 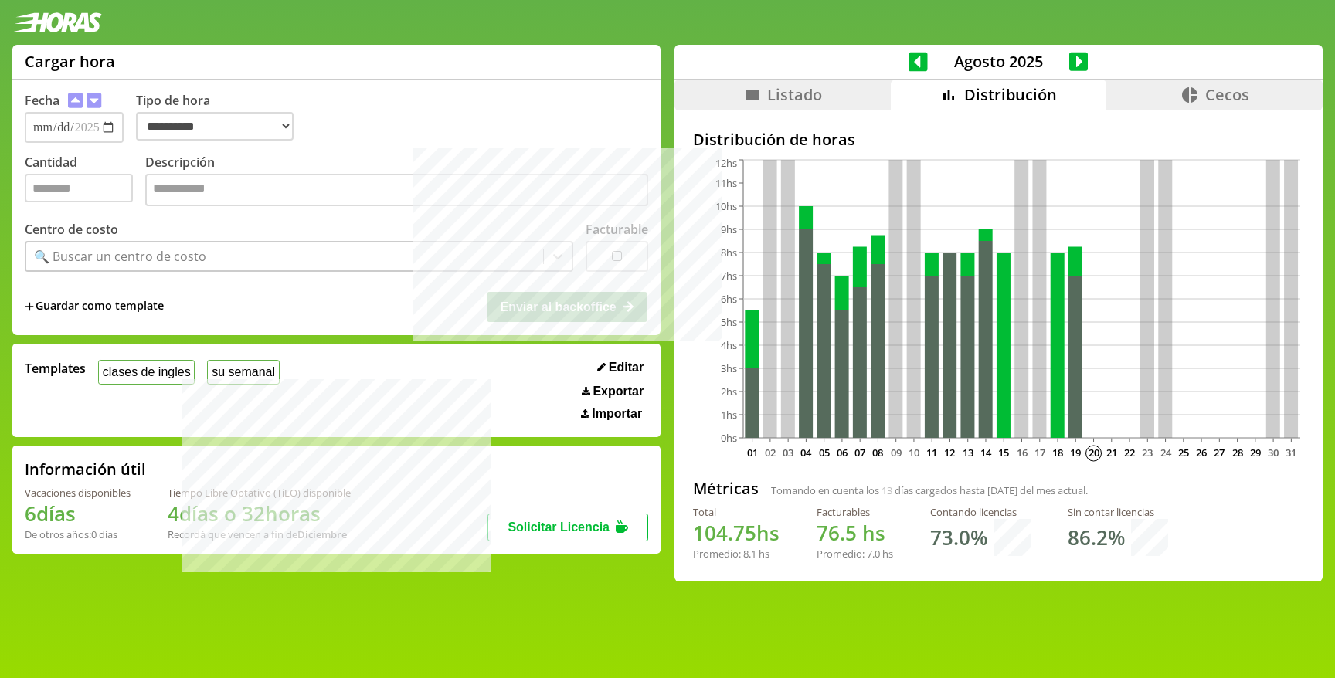 I want to click on tspan: 0hs, so click(x=728, y=438).